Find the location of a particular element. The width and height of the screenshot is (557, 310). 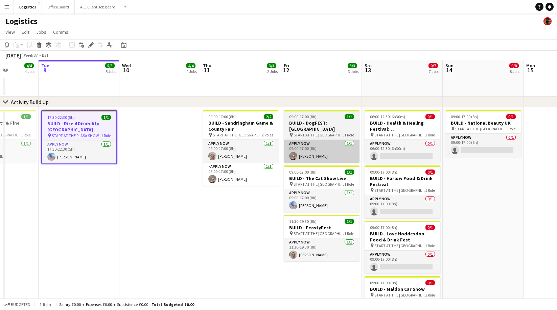

span: 13 is located at coordinates (368, 70).